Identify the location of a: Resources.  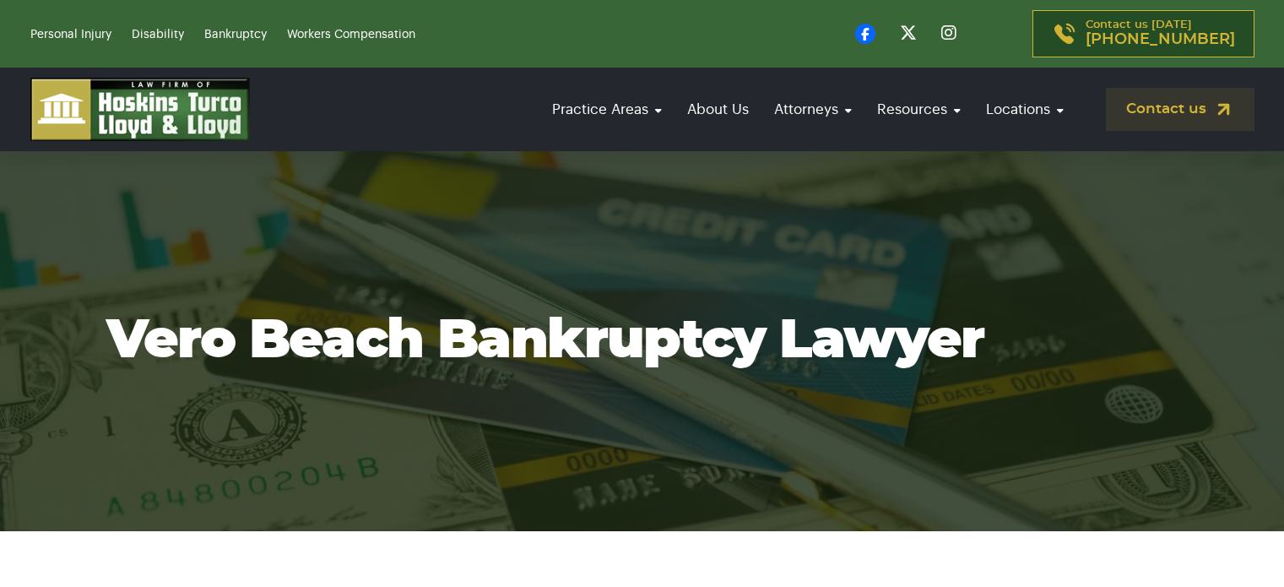
(919, 109).